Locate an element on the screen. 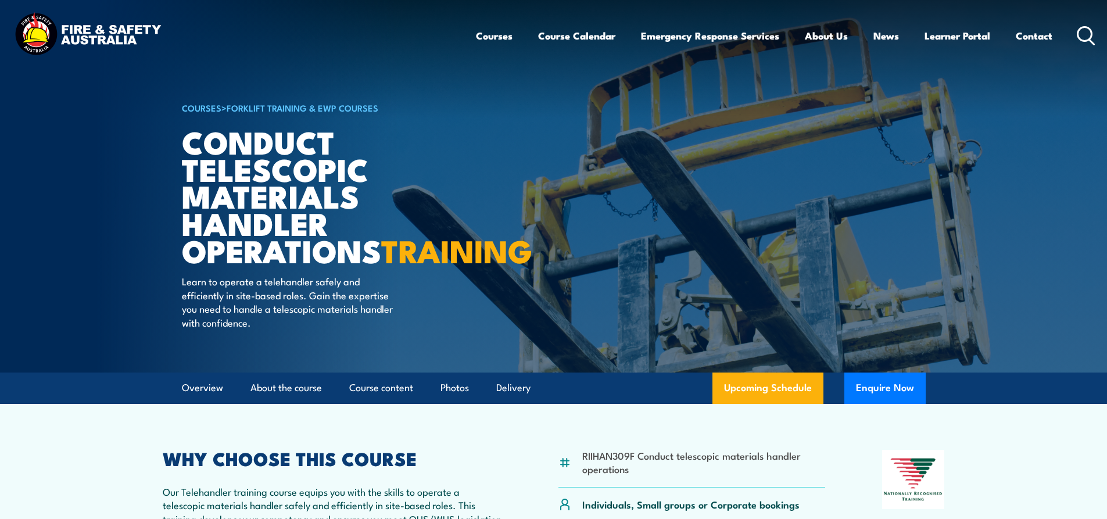  a: Contact is located at coordinates (1034, 35).